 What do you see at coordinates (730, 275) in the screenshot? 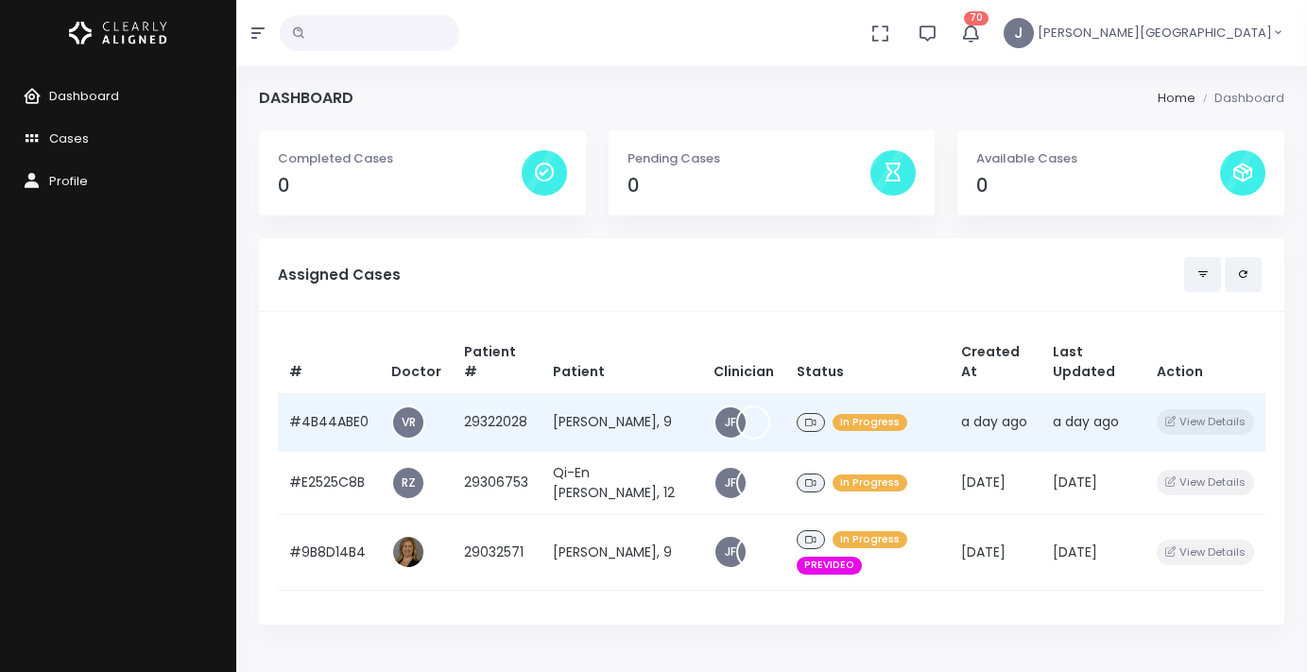
I see `h5: Assigned Cases` at bounding box center [730, 275].